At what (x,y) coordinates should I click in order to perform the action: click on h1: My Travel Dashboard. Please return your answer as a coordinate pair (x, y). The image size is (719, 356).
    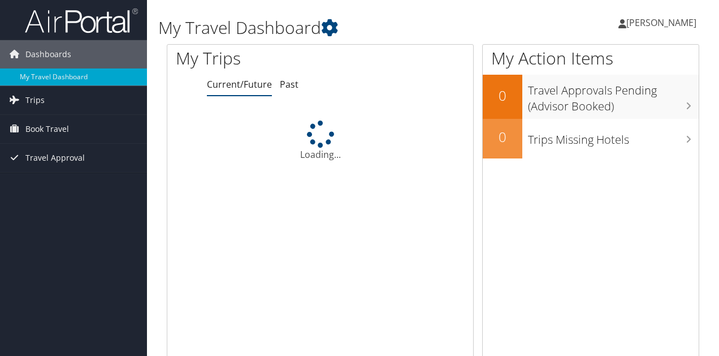
    Looking at the image, I should click on (341, 28).